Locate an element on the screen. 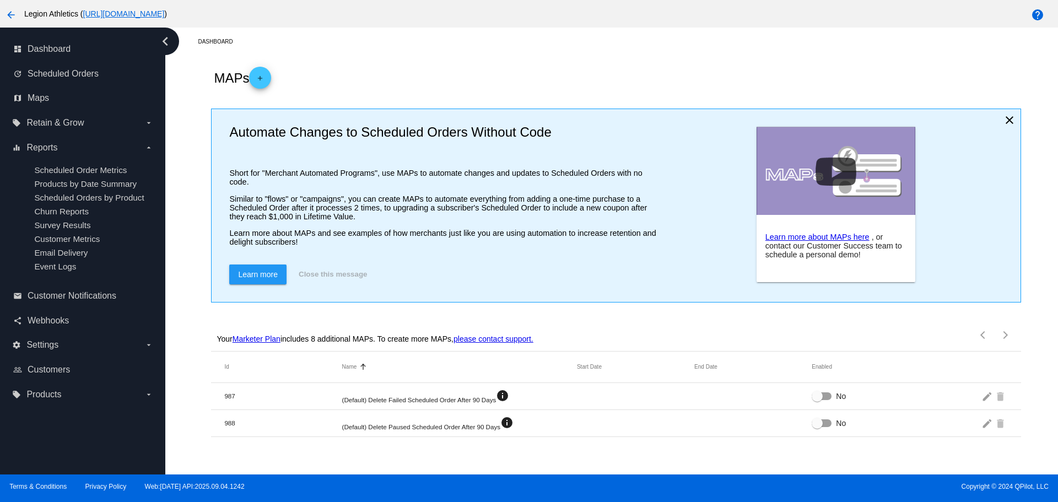  span: , or contact our Customer Success team to schedule a personal demo! is located at coordinates (834, 246).